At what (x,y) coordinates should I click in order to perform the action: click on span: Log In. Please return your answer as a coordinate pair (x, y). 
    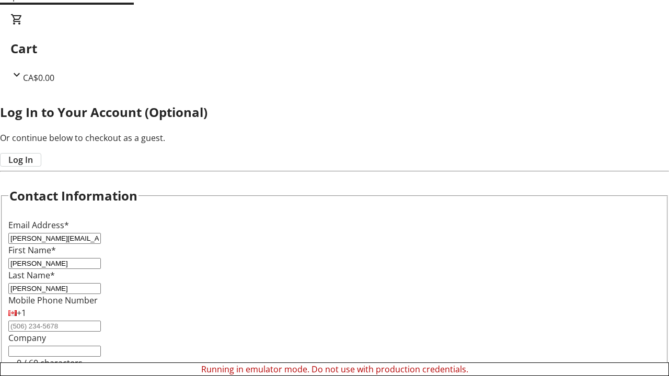
    Looking at the image, I should click on (20, 160).